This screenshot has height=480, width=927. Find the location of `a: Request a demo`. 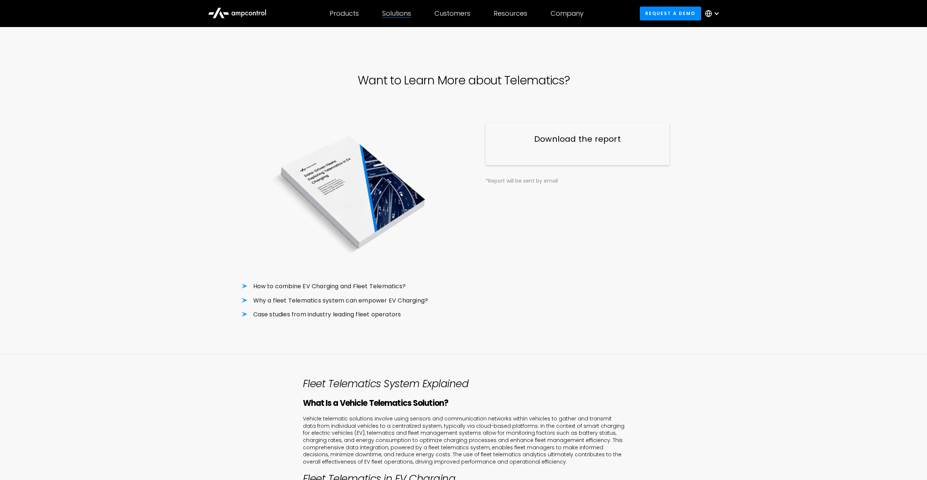

a: Request a demo is located at coordinates (670, 13).